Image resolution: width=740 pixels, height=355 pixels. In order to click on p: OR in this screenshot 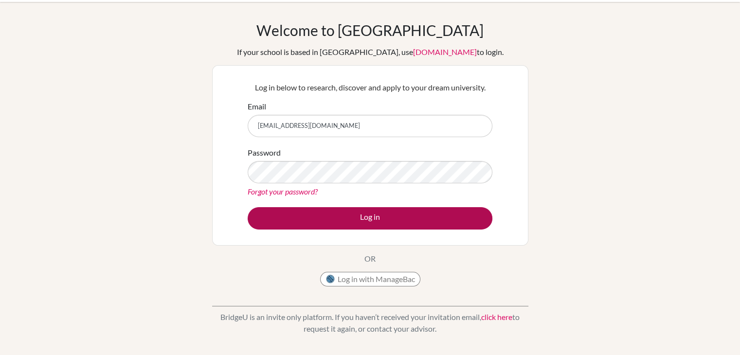, I will do `click(370, 259)`.